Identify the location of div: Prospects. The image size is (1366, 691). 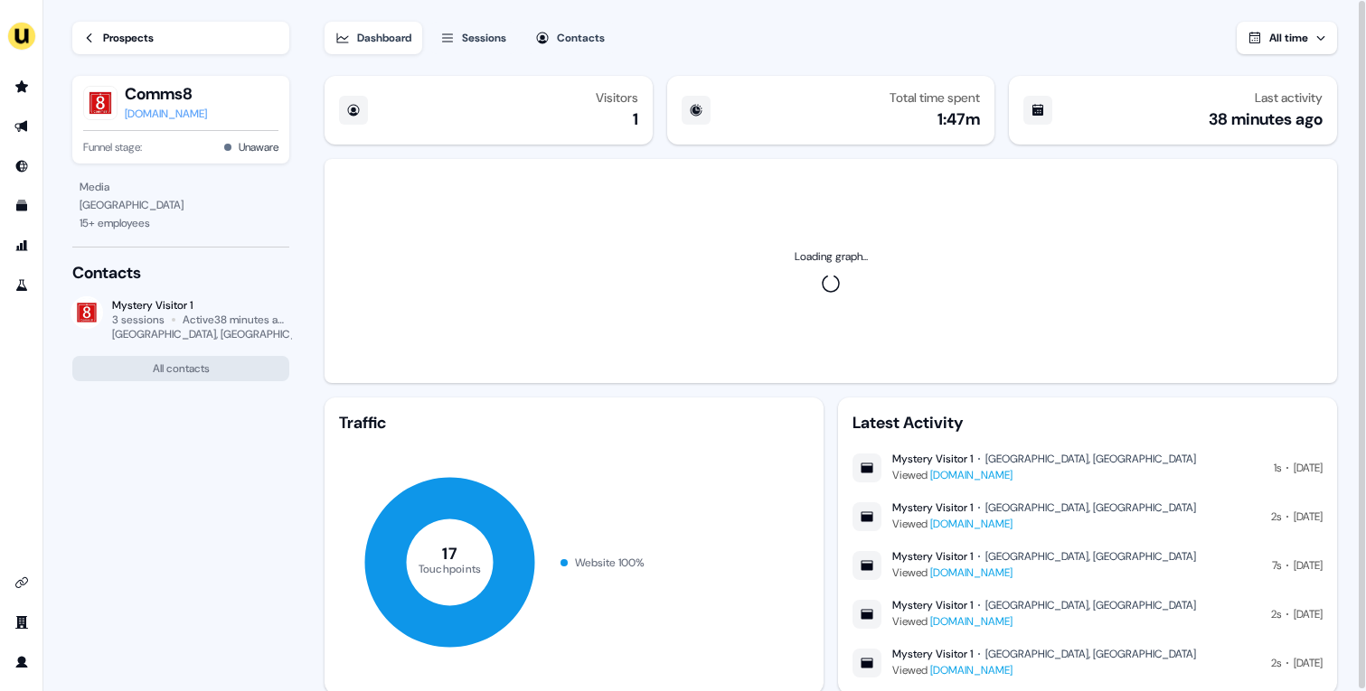
(128, 38).